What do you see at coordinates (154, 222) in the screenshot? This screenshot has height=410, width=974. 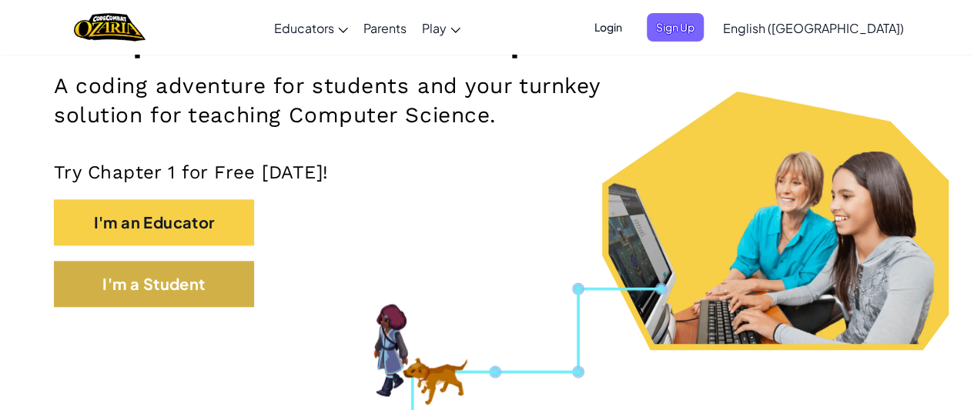 I see `button: I'm an Educator` at bounding box center [154, 222].